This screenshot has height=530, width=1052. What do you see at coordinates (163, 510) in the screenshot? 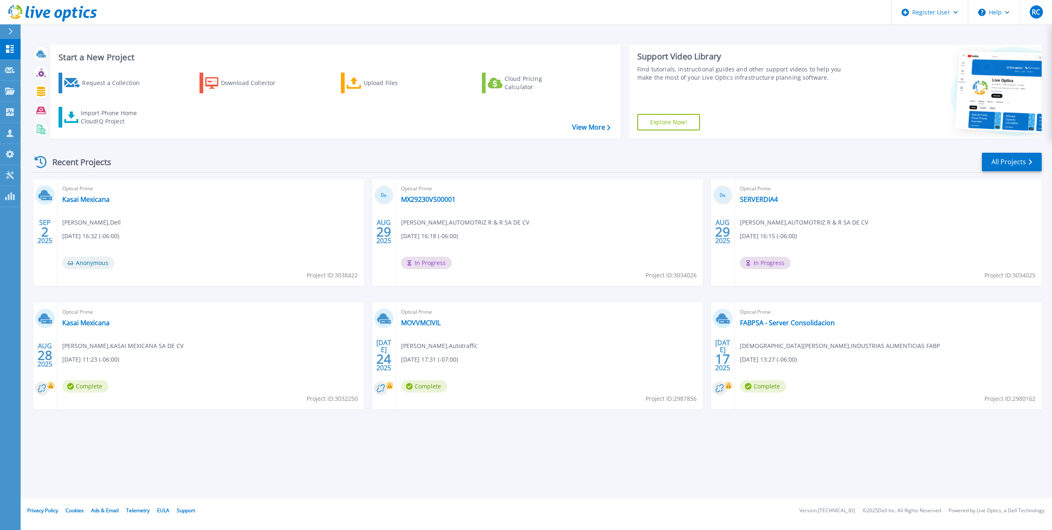
I see `a: EULA` at bounding box center [163, 510].